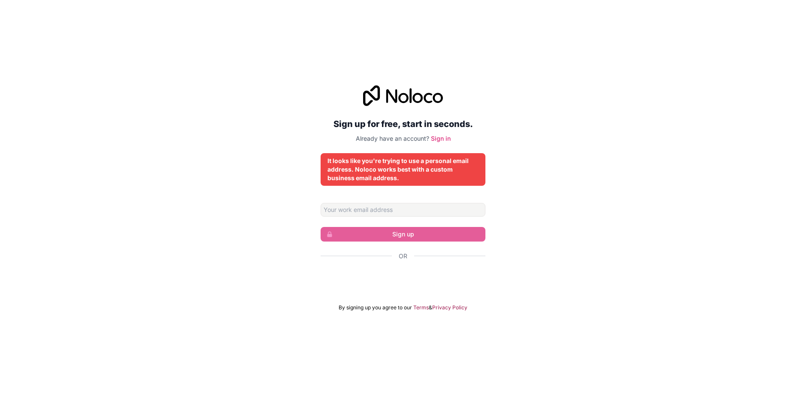 The image size is (806, 396). I want to click on a: Terms, so click(421, 308).